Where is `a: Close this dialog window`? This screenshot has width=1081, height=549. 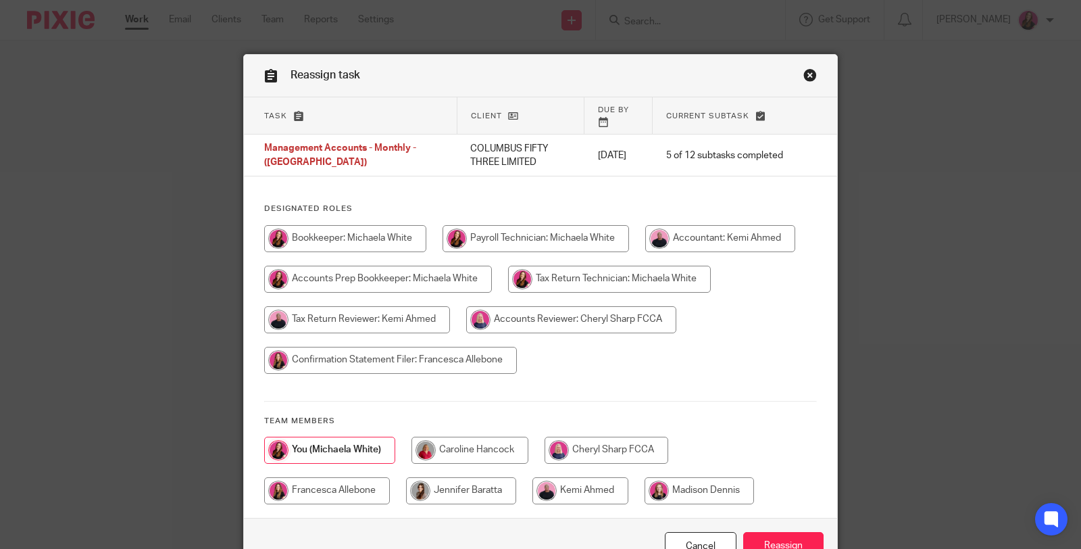
a: Close this dialog window is located at coordinates (810, 77).